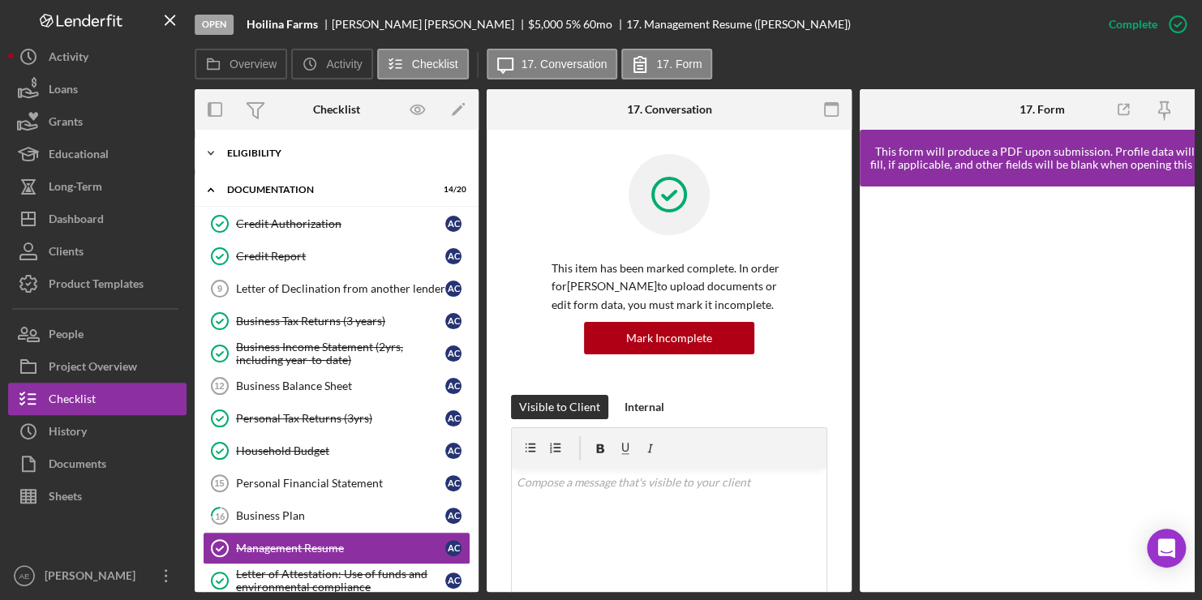 The width and height of the screenshot is (1202, 600). I want to click on div: Clients, so click(66, 253).